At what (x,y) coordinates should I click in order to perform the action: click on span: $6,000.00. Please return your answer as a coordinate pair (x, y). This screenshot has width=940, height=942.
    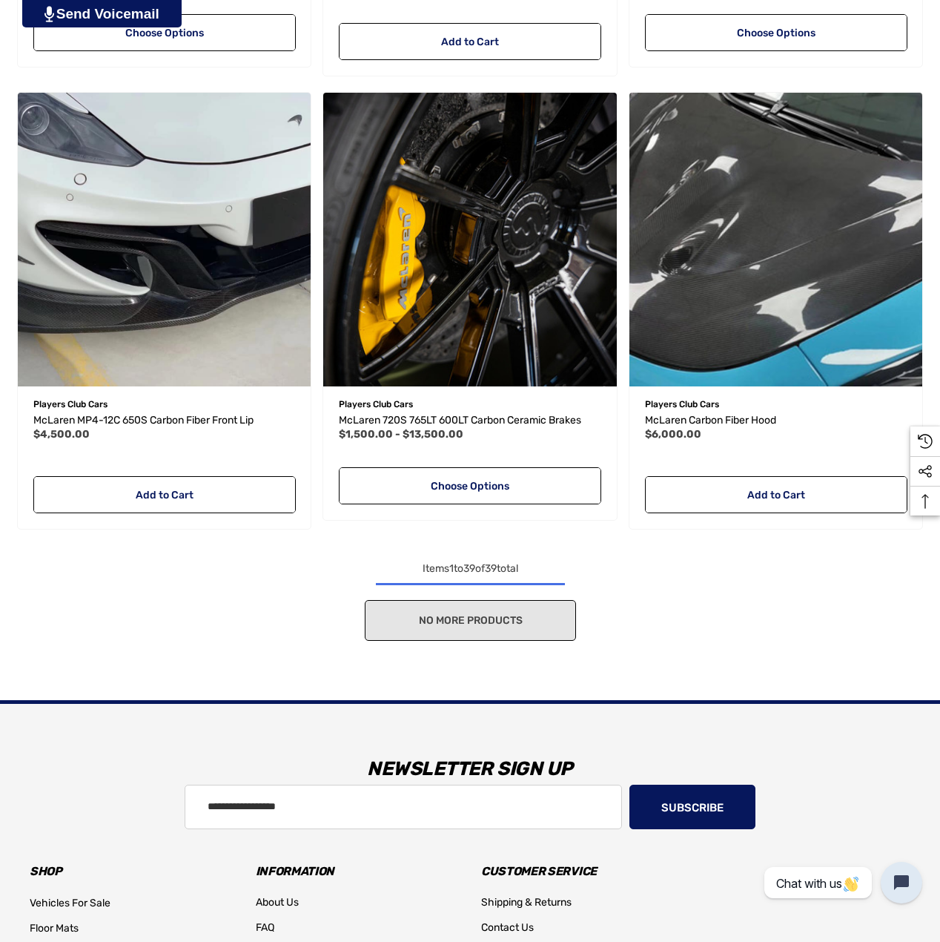
    Looking at the image, I should click on (673, 434).